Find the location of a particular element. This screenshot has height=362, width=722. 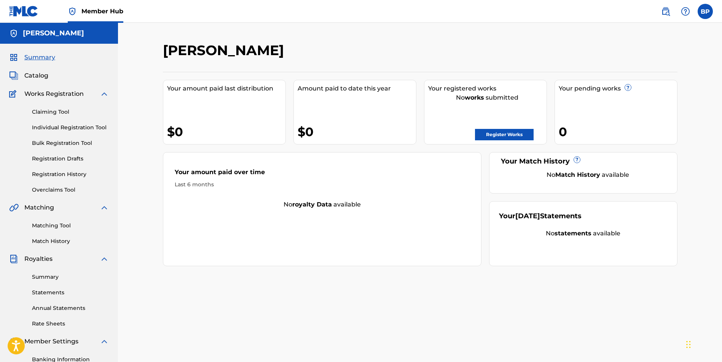

img: Works Registration is located at coordinates (14, 94).